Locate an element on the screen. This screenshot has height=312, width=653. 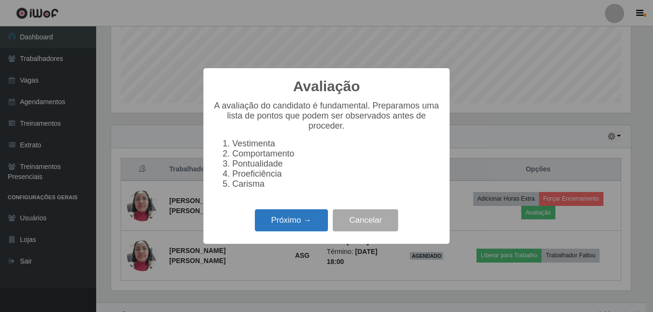
button: Cancelar is located at coordinates (365, 221).